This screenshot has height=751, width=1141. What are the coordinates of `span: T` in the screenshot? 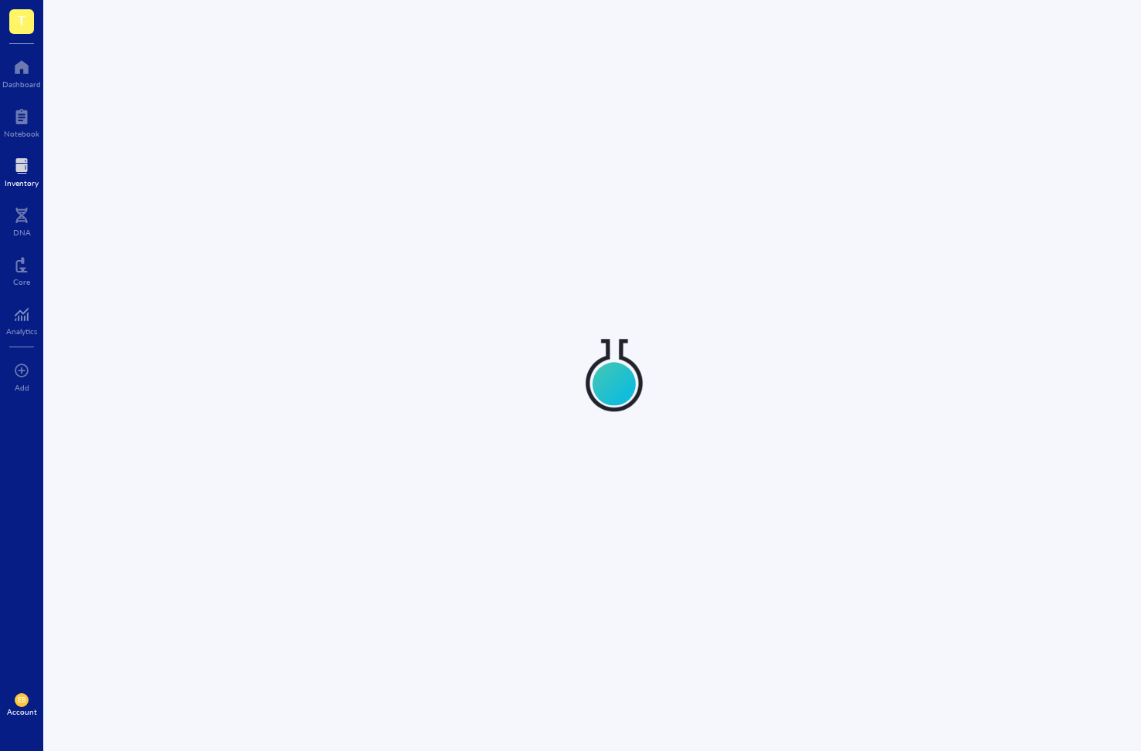 It's located at (22, 19).